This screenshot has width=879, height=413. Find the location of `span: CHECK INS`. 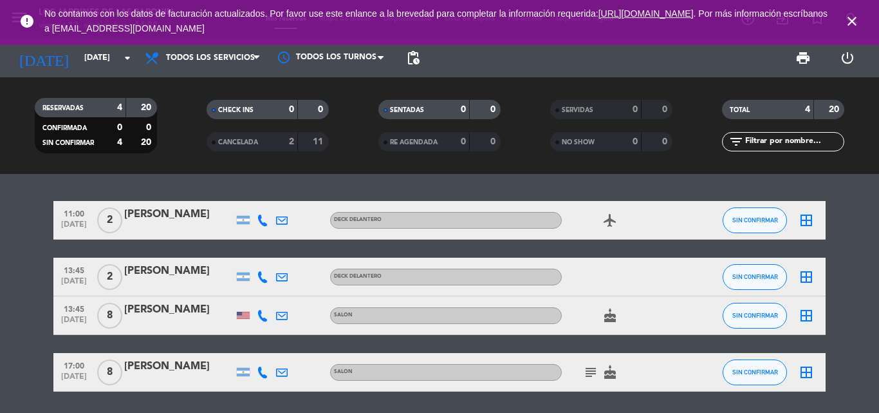

span: CHECK INS is located at coordinates (236, 110).